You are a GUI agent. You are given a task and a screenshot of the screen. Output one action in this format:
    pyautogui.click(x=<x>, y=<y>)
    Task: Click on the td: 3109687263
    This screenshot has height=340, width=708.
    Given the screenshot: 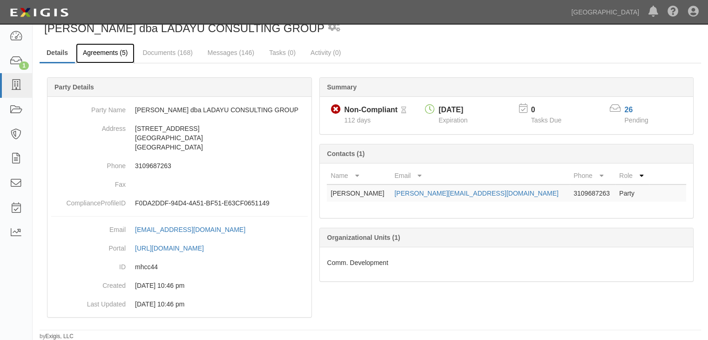 What is the action you would take?
    pyautogui.click(x=593, y=193)
    